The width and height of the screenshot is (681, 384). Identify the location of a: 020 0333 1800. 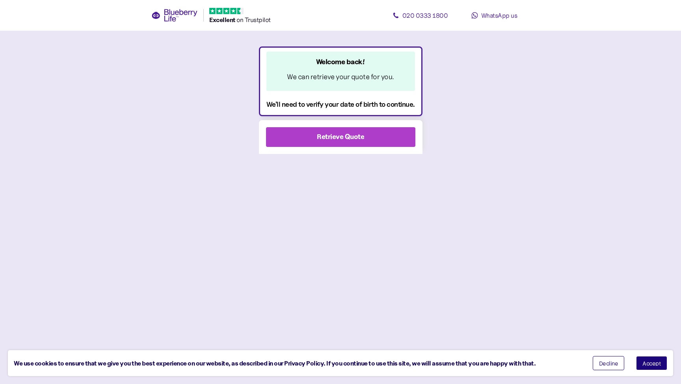
(420, 15).